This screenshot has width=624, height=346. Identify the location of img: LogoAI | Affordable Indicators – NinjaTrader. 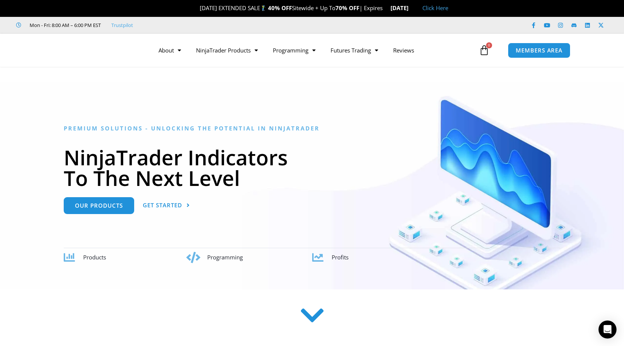
(84, 50).